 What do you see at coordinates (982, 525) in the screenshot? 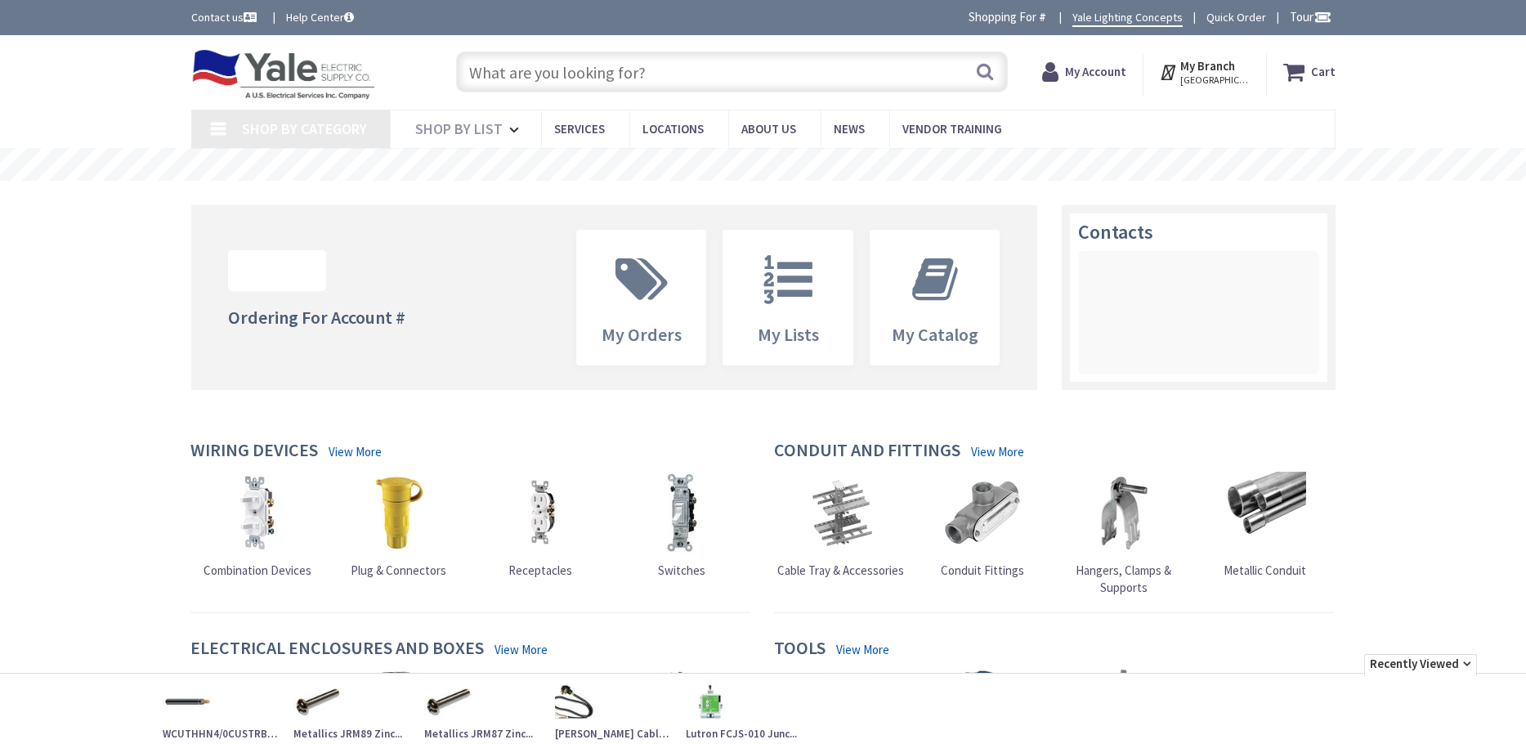
I see `a: Conduit Fittings Conduit Fittings` at bounding box center [982, 525].